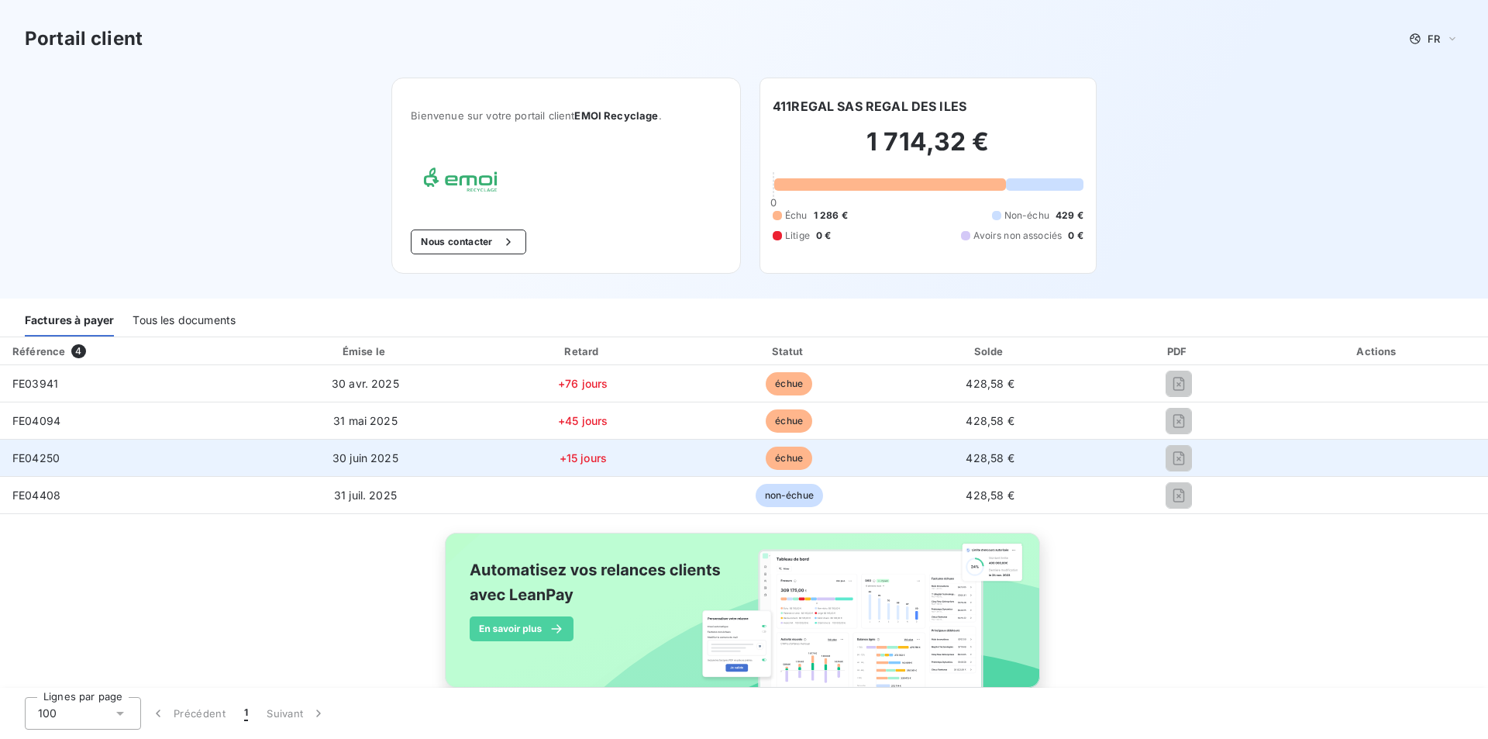 Image resolution: width=1488 pixels, height=739 pixels. I want to click on img: banner, so click(744, 619).